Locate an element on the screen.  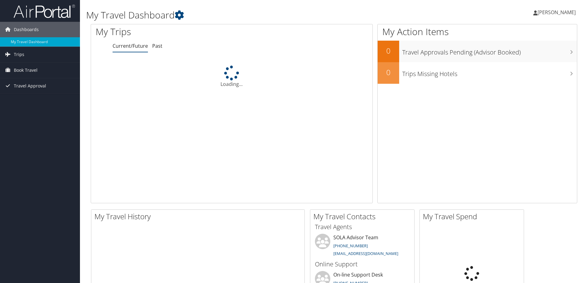
h3: Online Support is located at coordinates (362, 264).